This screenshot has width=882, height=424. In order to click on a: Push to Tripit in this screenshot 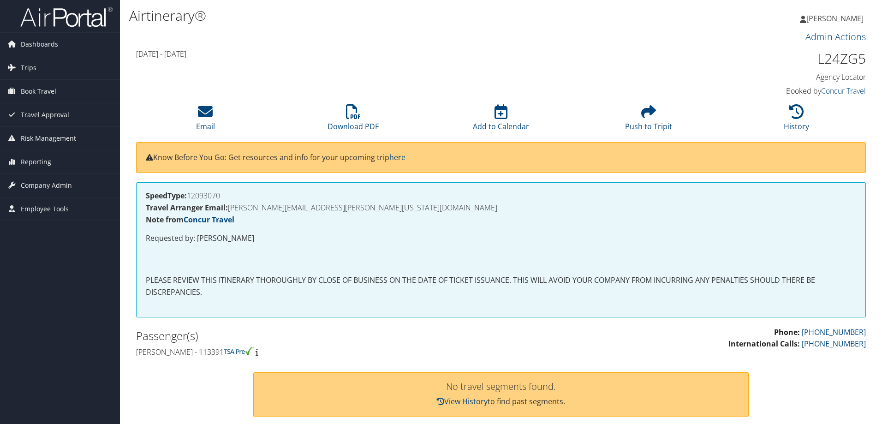, I will do `click(649, 120)`.